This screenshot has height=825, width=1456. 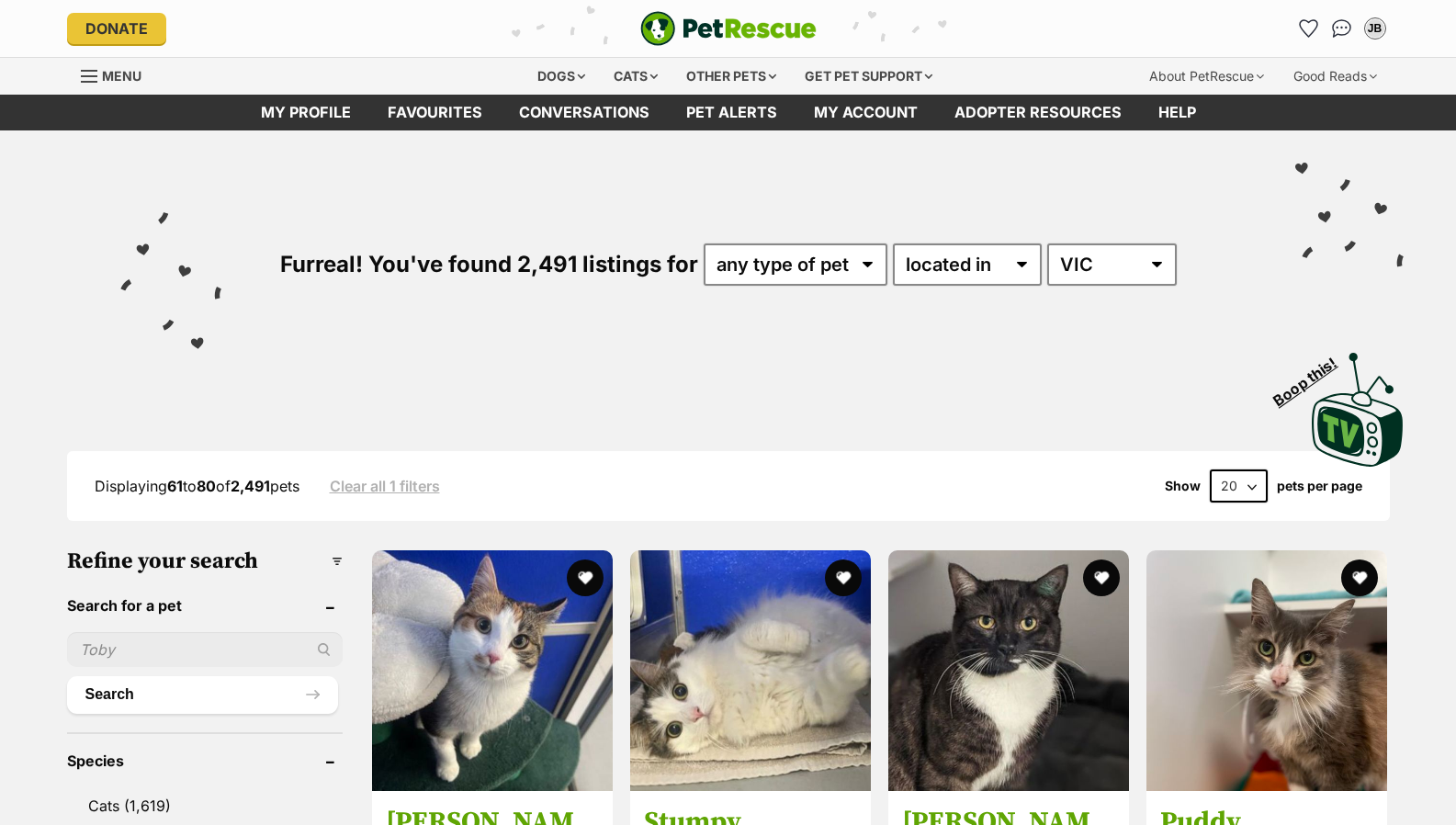 What do you see at coordinates (1341, 28) in the screenshot?
I see `ul: Account quick links` at bounding box center [1341, 28].